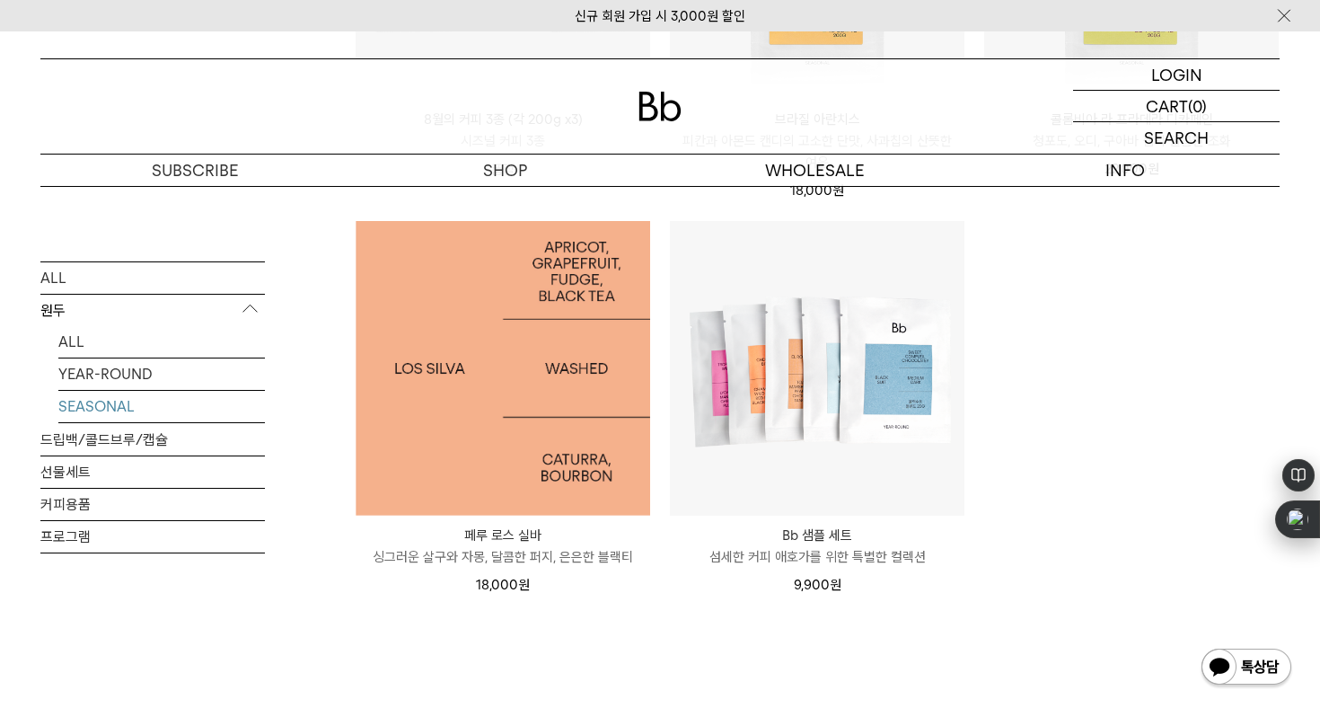 This screenshot has width=1320, height=717. I want to click on a: 프로그램, so click(153, 535).